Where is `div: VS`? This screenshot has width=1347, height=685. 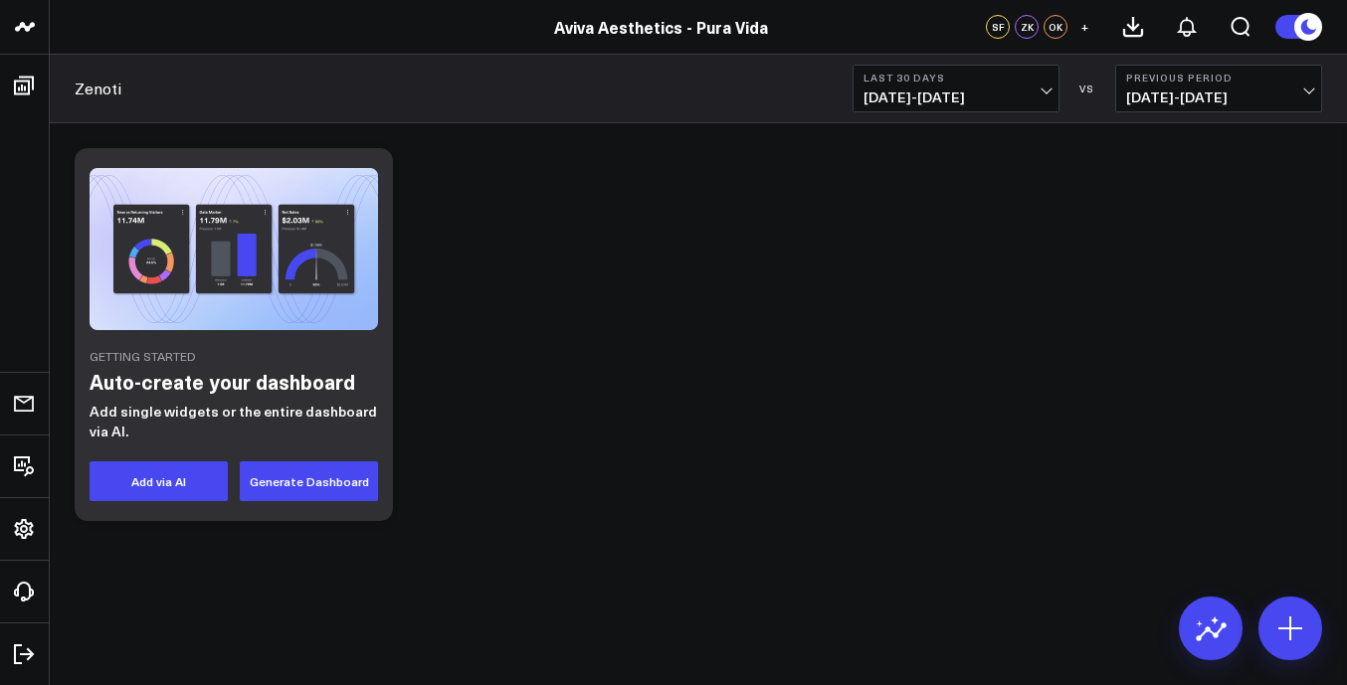 div: VS is located at coordinates (1087, 89).